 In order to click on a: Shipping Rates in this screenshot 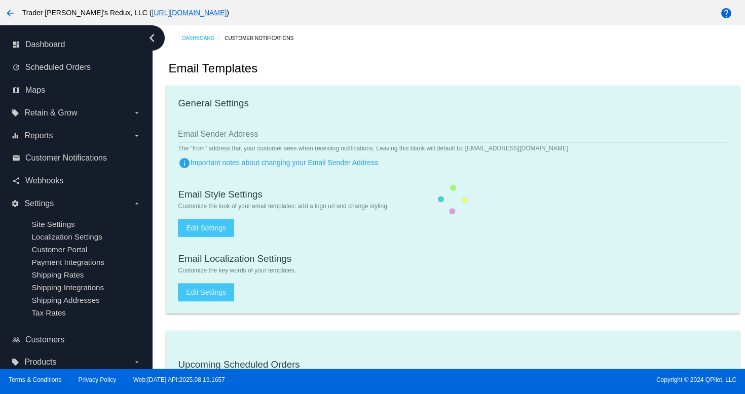, I will do `click(57, 275)`.